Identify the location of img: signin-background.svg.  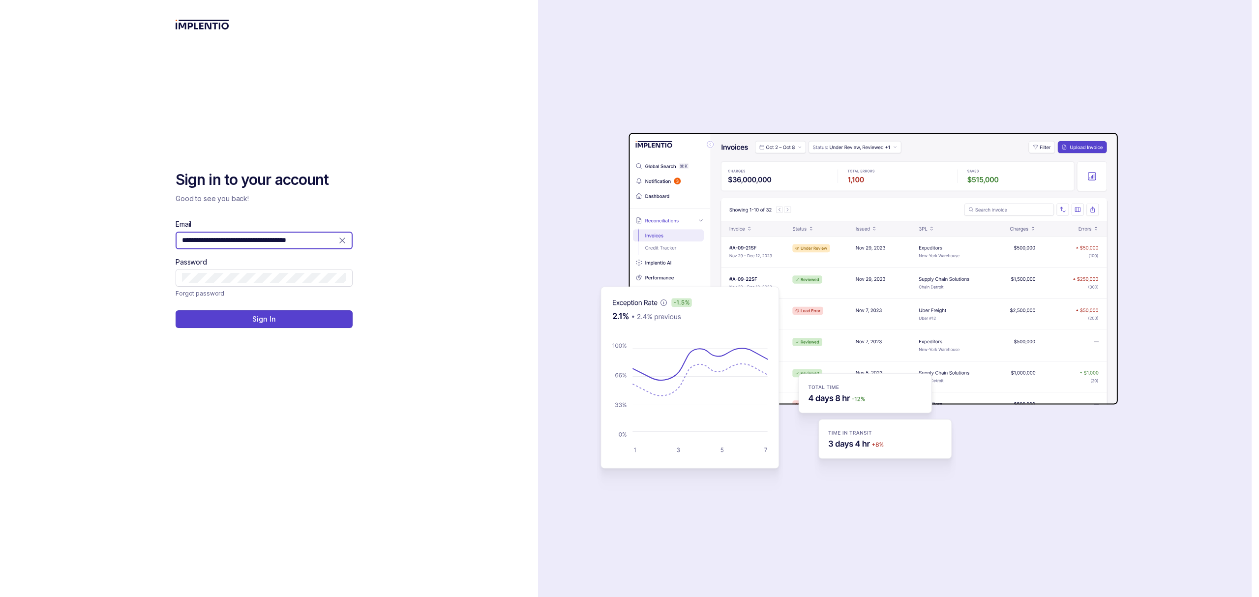
(843, 299).